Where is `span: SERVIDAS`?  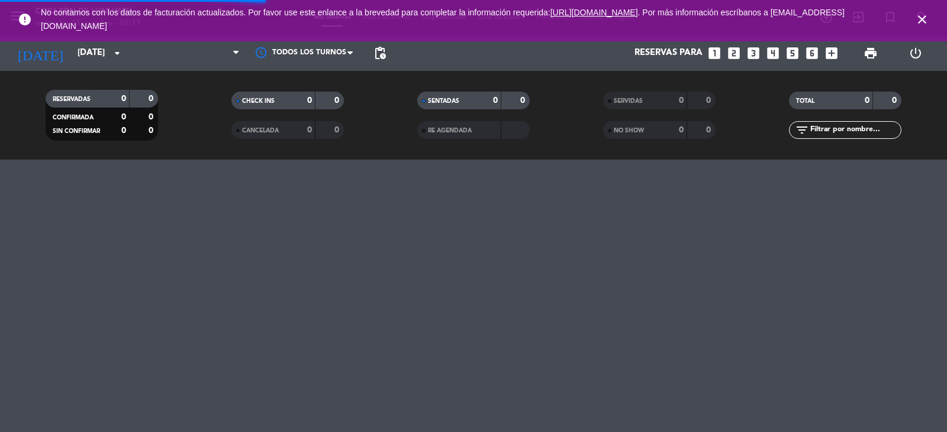 span: SERVIDAS is located at coordinates (628, 101).